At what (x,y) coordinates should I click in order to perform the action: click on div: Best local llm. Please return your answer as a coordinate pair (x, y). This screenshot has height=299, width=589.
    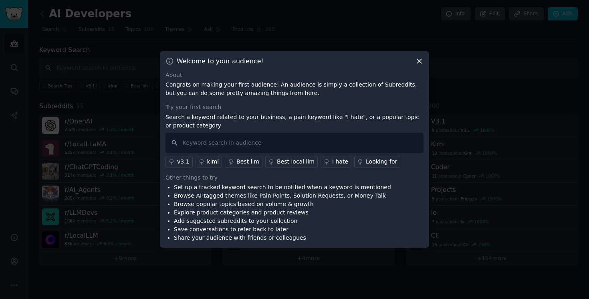
    Looking at the image, I should click on (296, 161).